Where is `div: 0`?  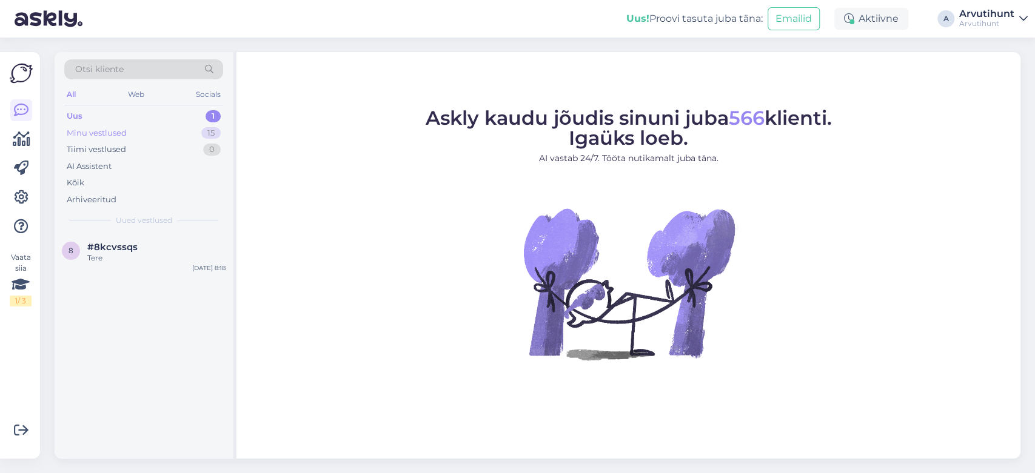
div: 0 is located at coordinates (212, 150).